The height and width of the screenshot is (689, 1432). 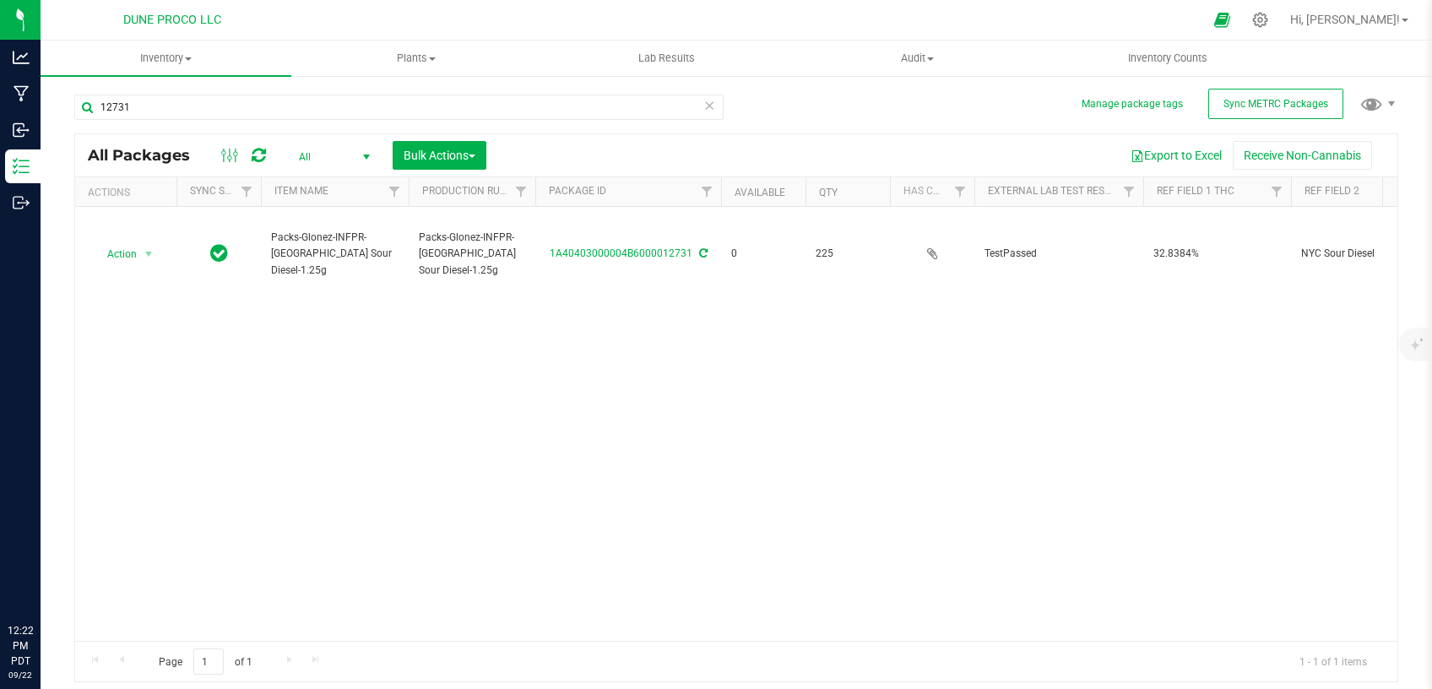 I want to click on span: Lab Results, so click(x=666, y=58).